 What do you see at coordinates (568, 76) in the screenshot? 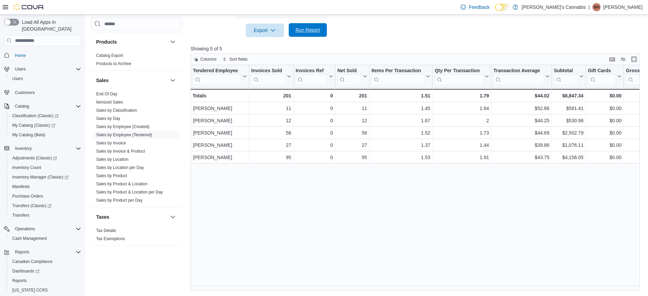
I see `button: Subtotal` at bounding box center [568, 76].